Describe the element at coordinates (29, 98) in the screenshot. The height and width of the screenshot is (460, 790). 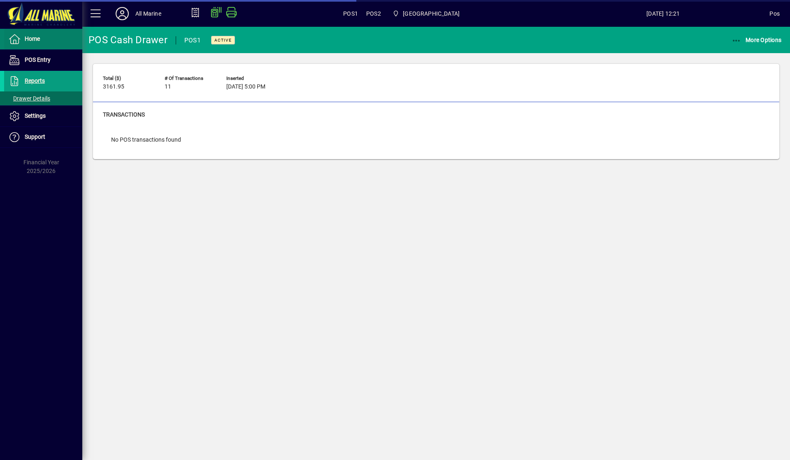
I see `span: Drawer Details` at that location.